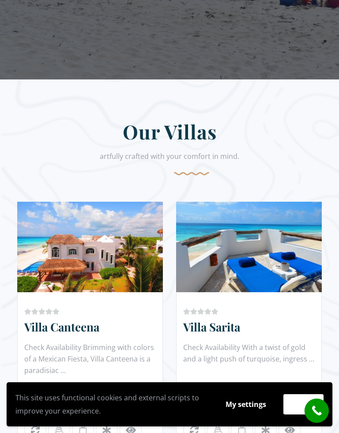 This screenshot has width=339, height=433. What do you see at coordinates (169, 162) in the screenshot?
I see `div: artfully crafted with your comfort in mind.` at bounding box center [169, 162].